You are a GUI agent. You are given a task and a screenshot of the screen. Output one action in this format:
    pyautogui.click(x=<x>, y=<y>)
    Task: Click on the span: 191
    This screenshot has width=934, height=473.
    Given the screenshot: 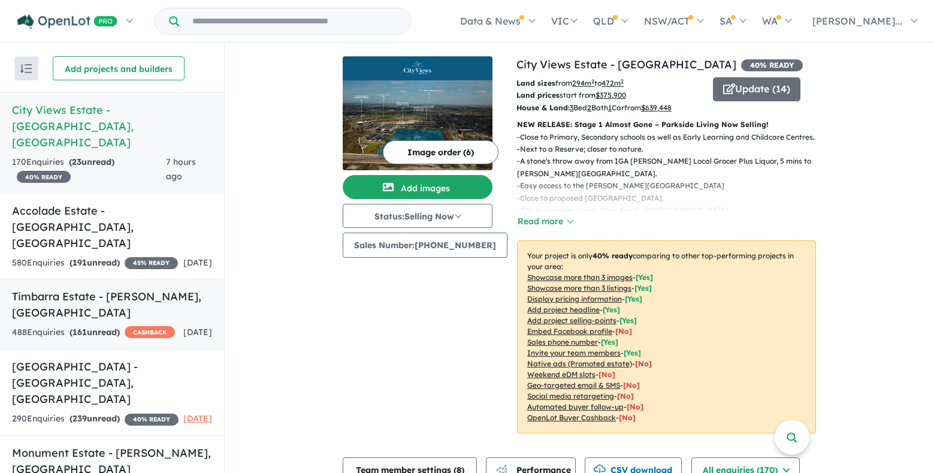 What is the action you would take?
    pyautogui.click(x=80, y=262)
    